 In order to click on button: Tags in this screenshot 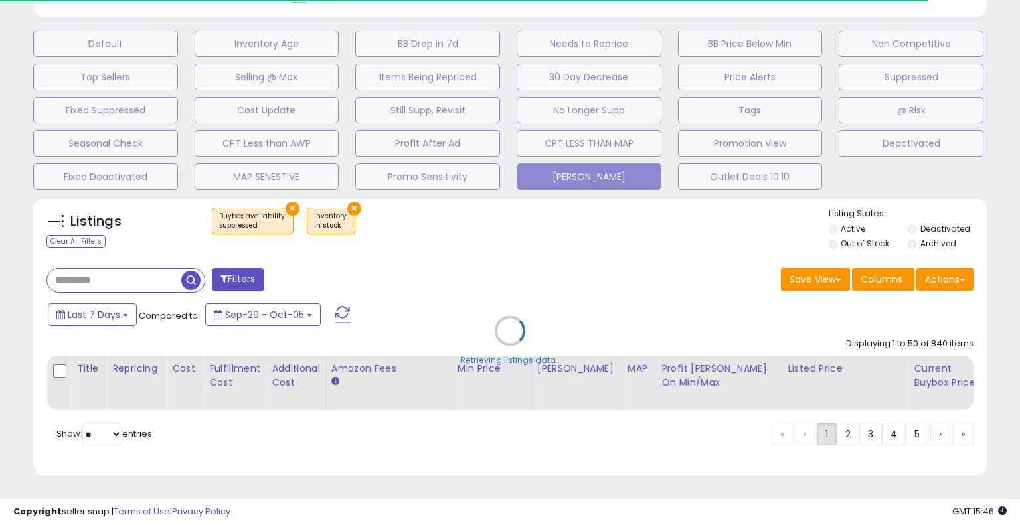, I will do `click(751, 110)`.